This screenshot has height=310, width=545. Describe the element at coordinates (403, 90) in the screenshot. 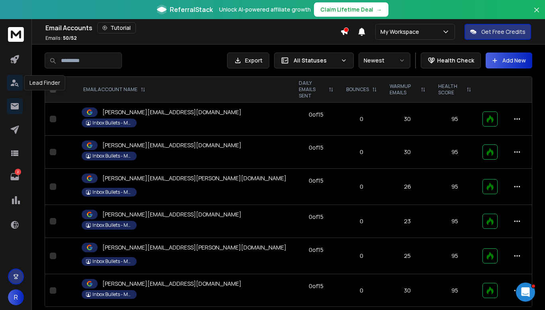

I see `p: WARMUP EMAILS` at that location.